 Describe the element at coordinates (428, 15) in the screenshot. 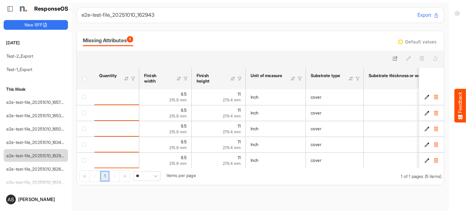

I see `button: Export` at that location.